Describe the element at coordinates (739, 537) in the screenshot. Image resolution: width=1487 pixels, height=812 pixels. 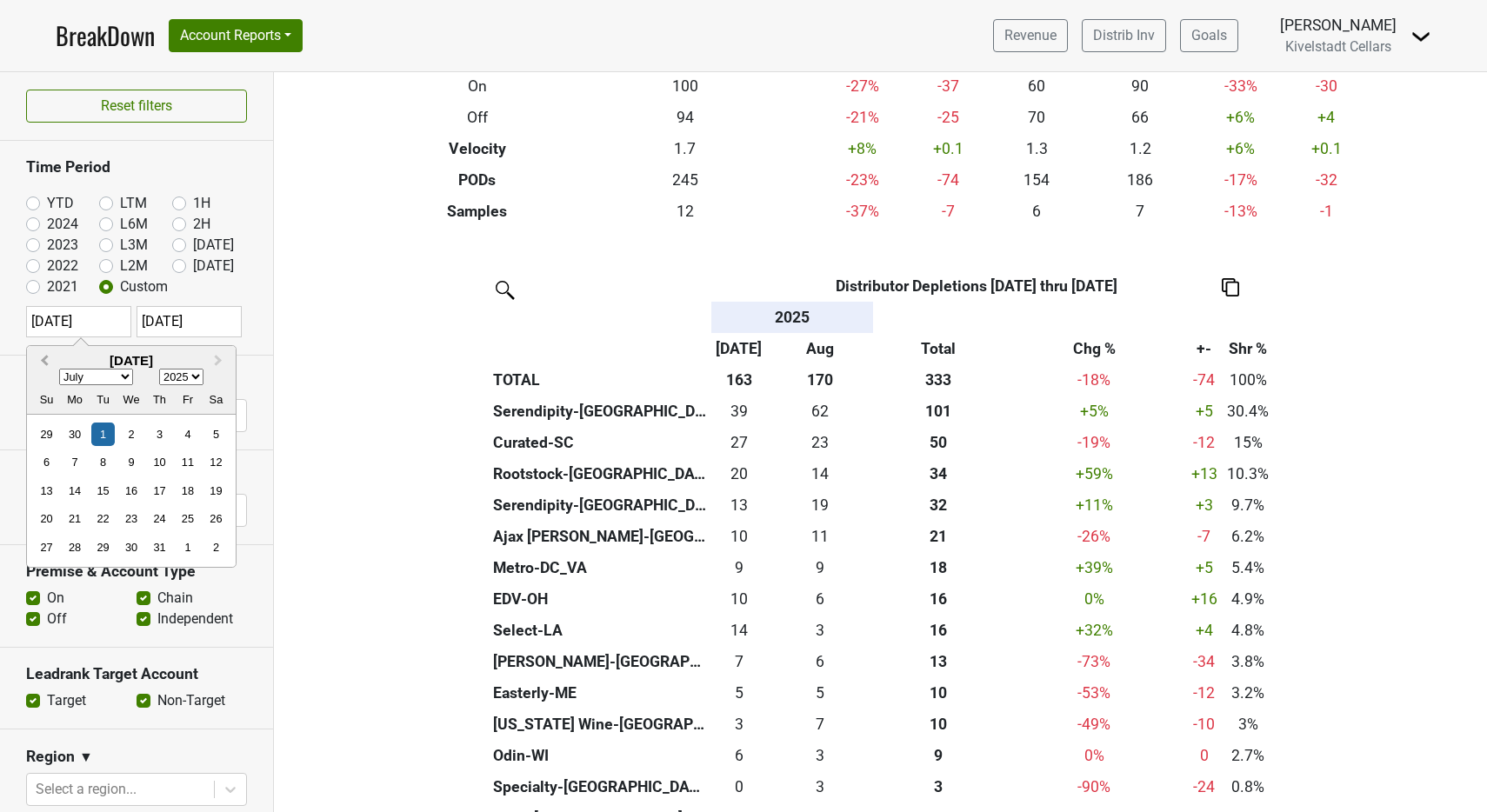
I see `div: 10` at that location.